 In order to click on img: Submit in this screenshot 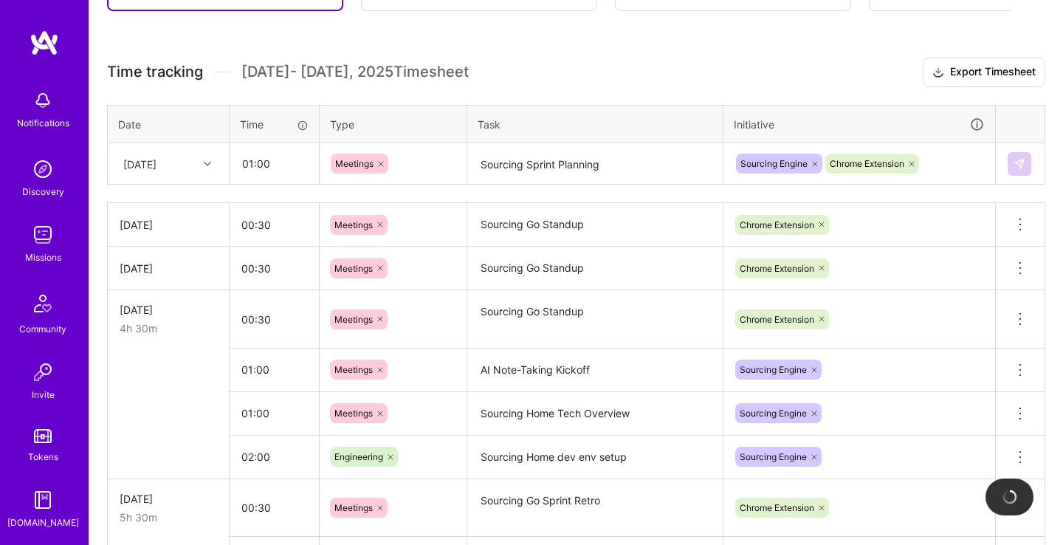, I will do `click(1020, 164)`.